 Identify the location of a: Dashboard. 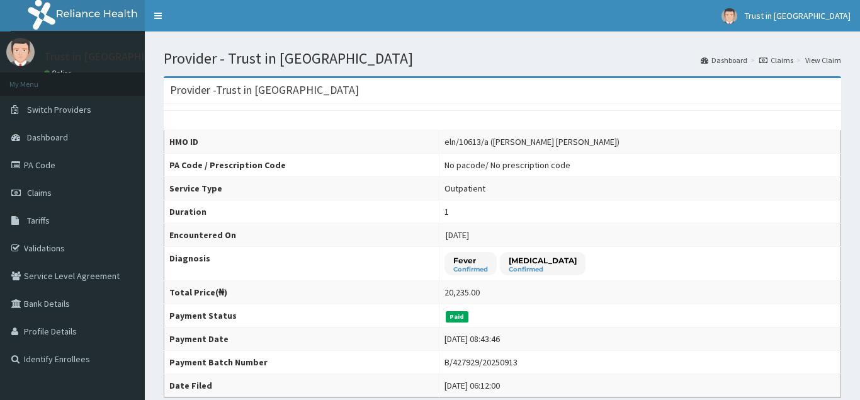
(724, 60).